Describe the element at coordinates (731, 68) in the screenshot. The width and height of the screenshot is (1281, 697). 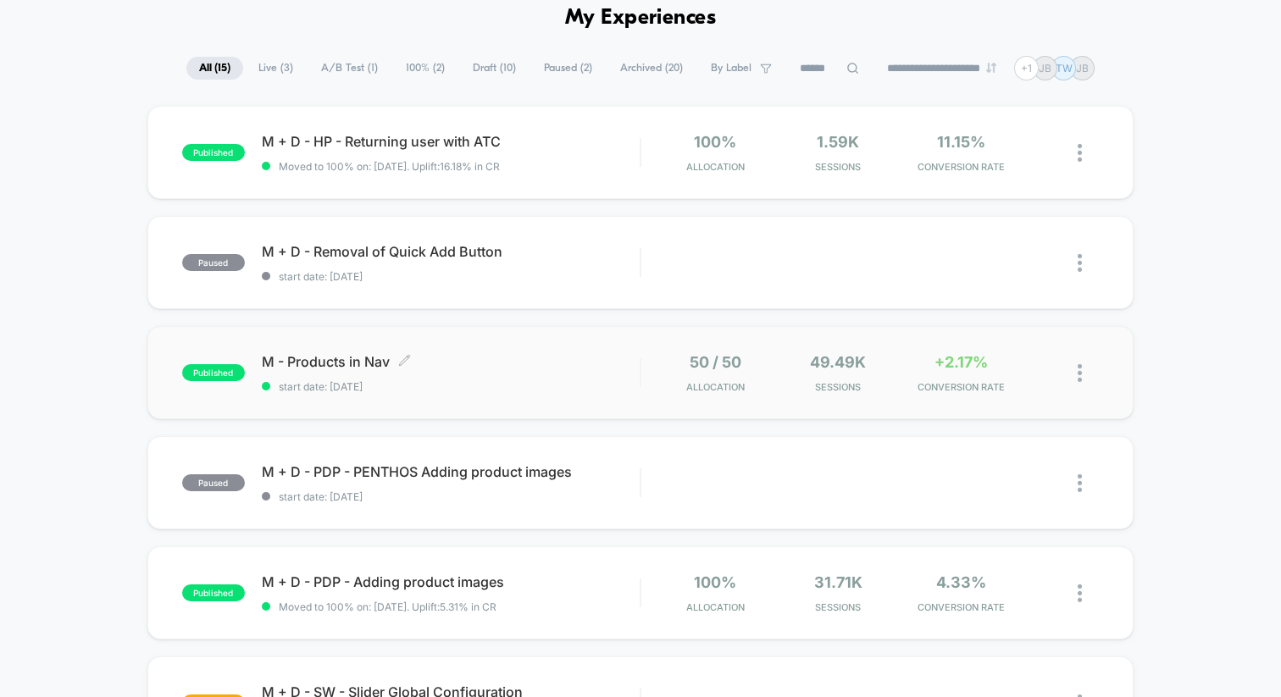
I see `span: By Label` at that location.